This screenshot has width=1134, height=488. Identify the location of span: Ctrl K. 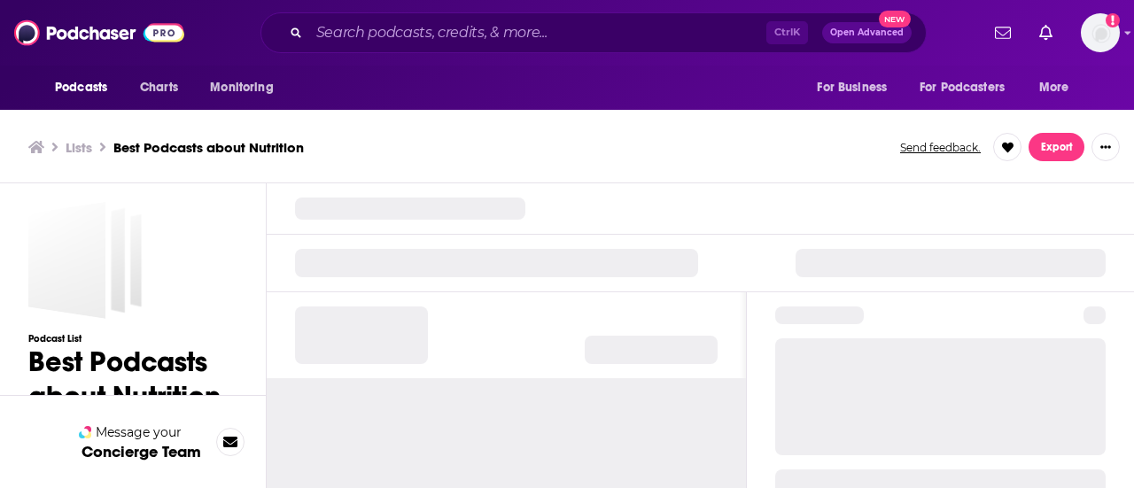
(787, 33).